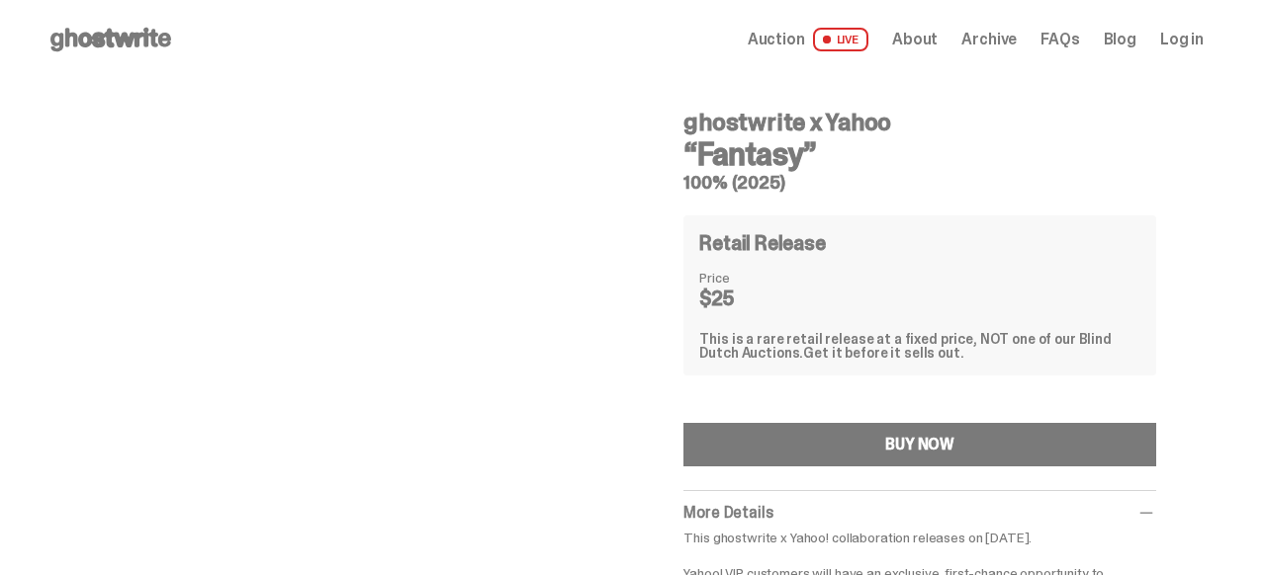 The width and height of the screenshot is (1266, 575). I want to click on div: This is a rare retail release at a fixed price, NOT one of our Blind Dutch Auctions., so click(919, 346).